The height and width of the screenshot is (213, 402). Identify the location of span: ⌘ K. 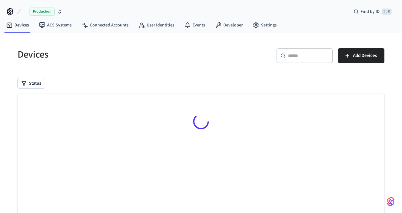
(387, 12).